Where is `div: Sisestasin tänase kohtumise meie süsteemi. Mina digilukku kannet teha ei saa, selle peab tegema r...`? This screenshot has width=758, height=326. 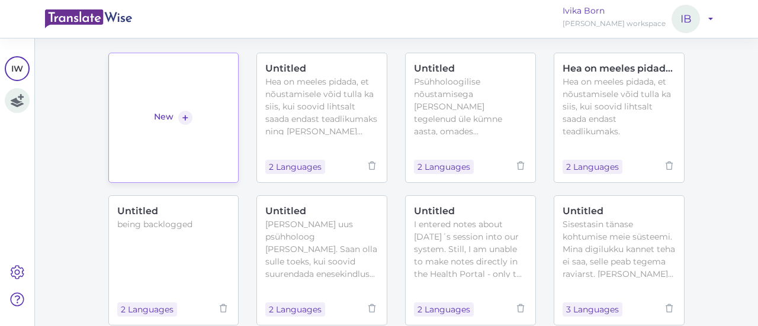 div: Sisestasin tänase kohtumise meie süsteemi. Mina digilukku kannet teha ei saa, selle peab tegema r... is located at coordinates (619, 248).